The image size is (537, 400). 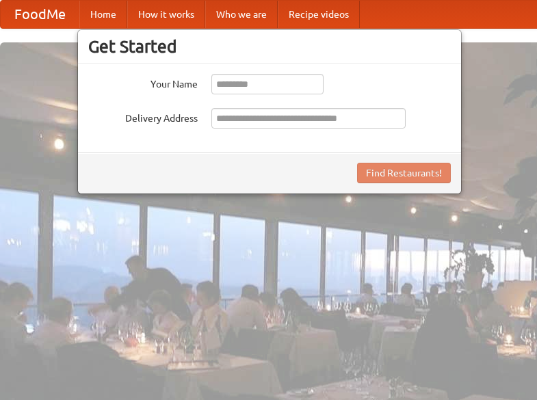 I want to click on button: Find Restaurants!, so click(x=403, y=173).